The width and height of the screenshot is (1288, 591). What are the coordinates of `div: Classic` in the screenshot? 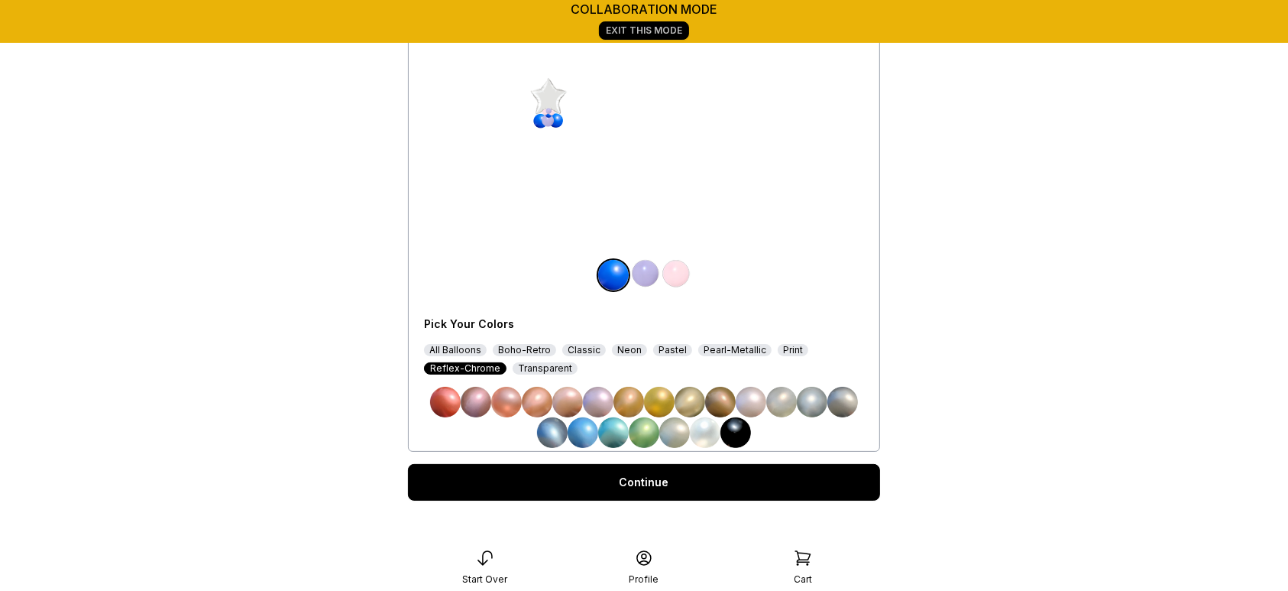 It's located at (584, 350).